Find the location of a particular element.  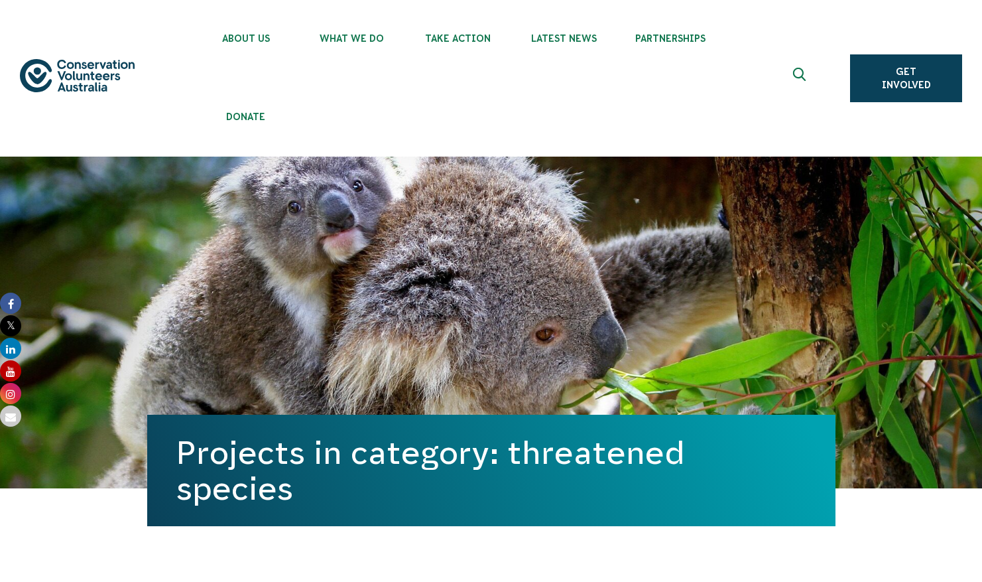

span: Partnerships is located at coordinates (670, 38).